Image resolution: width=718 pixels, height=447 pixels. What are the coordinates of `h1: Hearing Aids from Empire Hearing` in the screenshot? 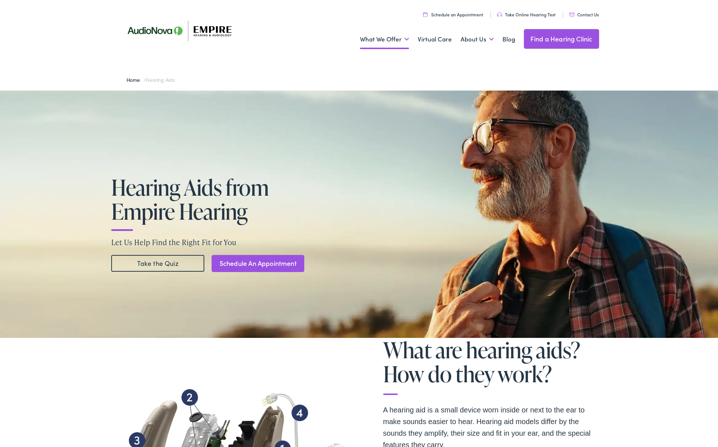 It's located at (222, 199).